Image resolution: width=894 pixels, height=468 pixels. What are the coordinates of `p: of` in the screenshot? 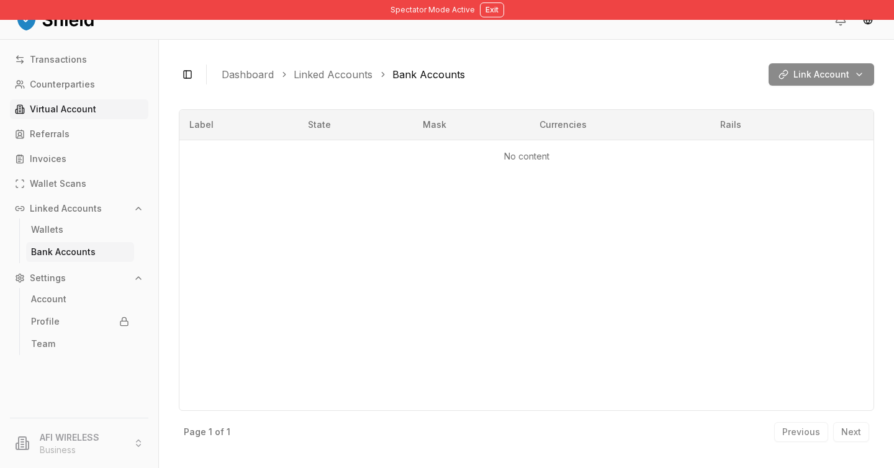 It's located at (219, 432).